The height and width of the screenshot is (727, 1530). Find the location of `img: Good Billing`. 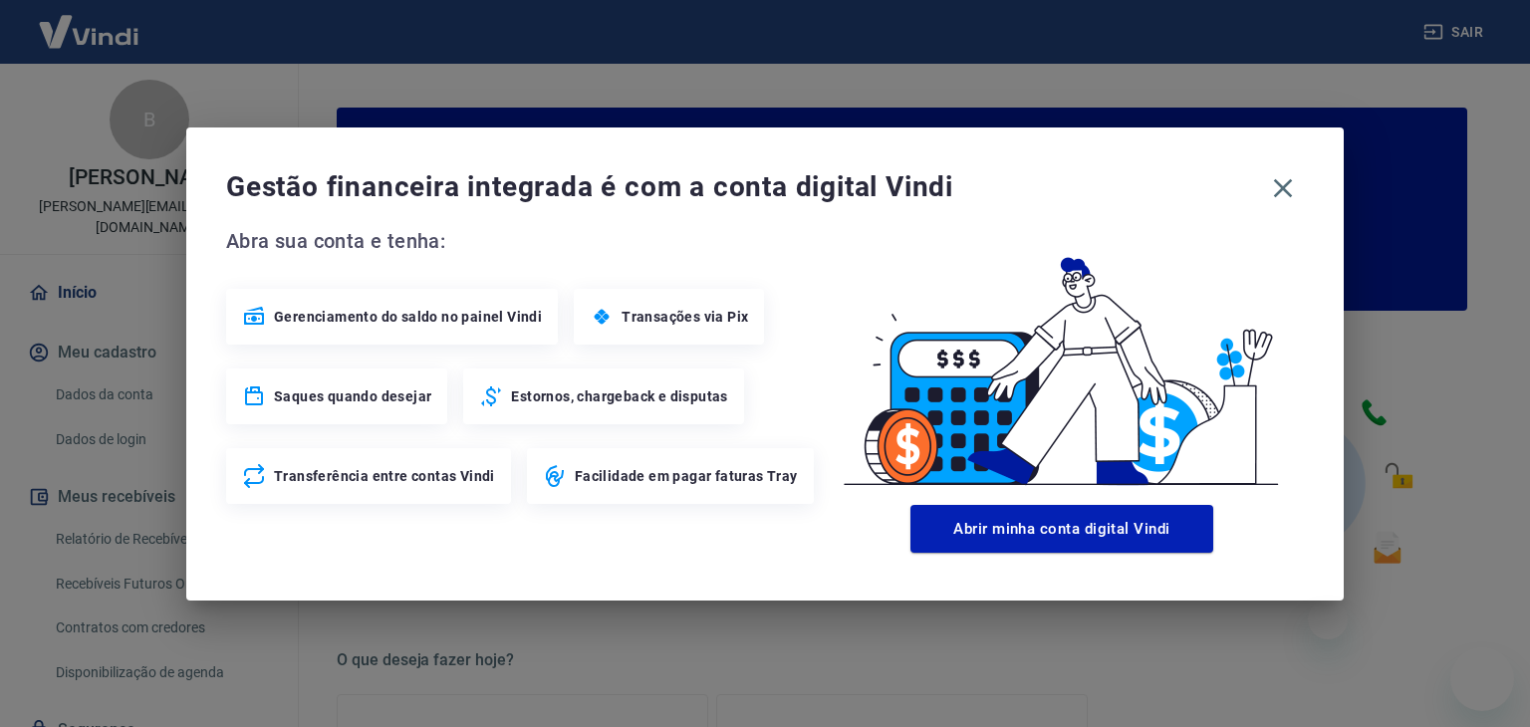

img: Good Billing is located at coordinates (1062, 361).